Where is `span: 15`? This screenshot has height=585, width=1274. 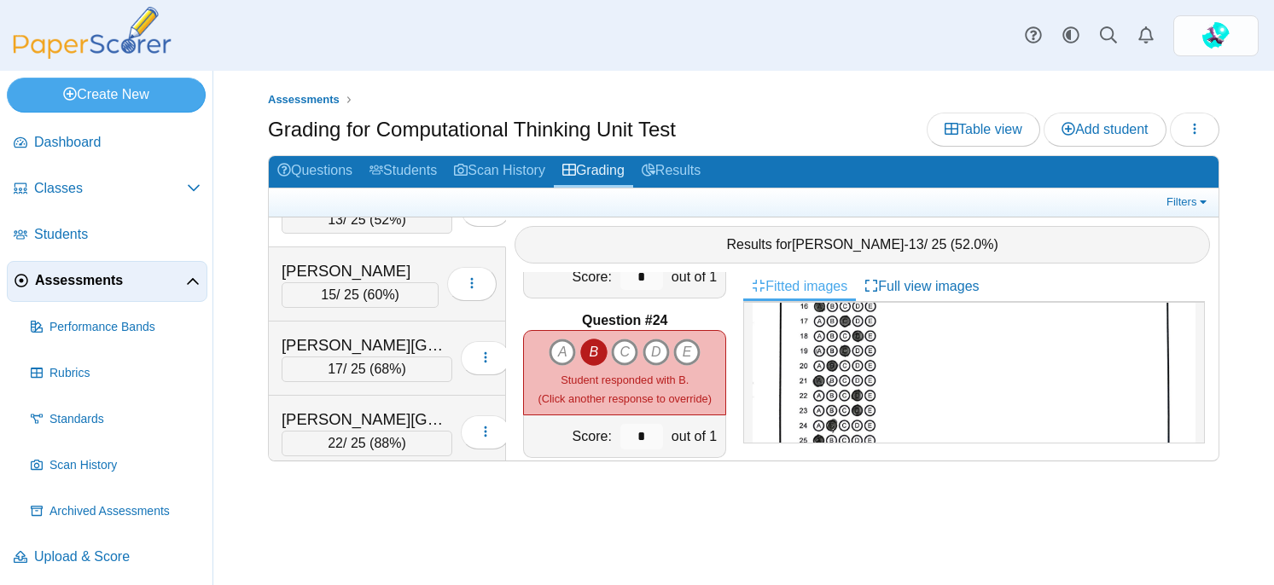 span: 15 is located at coordinates (328, 294).